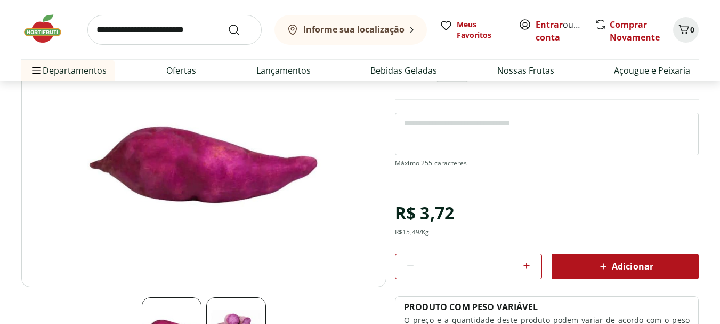 This screenshot has width=720, height=324. Describe the element at coordinates (404, 70) in the screenshot. I see `a: Bebidas Geladas` at that location.